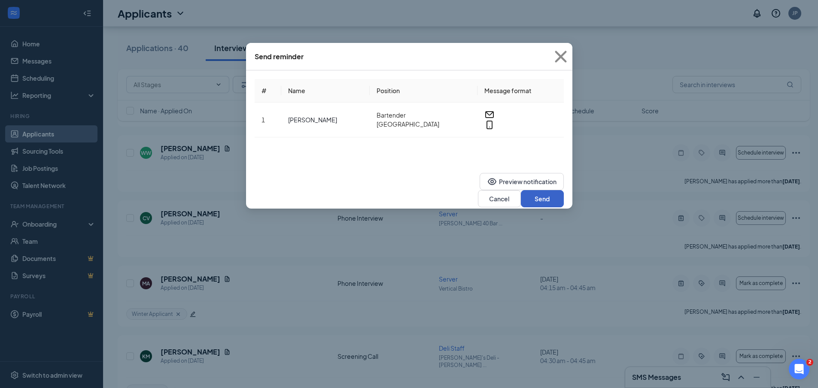 This screenshot has height=388, width=818. Describe the element at coordinates (489, 115) in the screenshot. I see `svg: Email` at that location.